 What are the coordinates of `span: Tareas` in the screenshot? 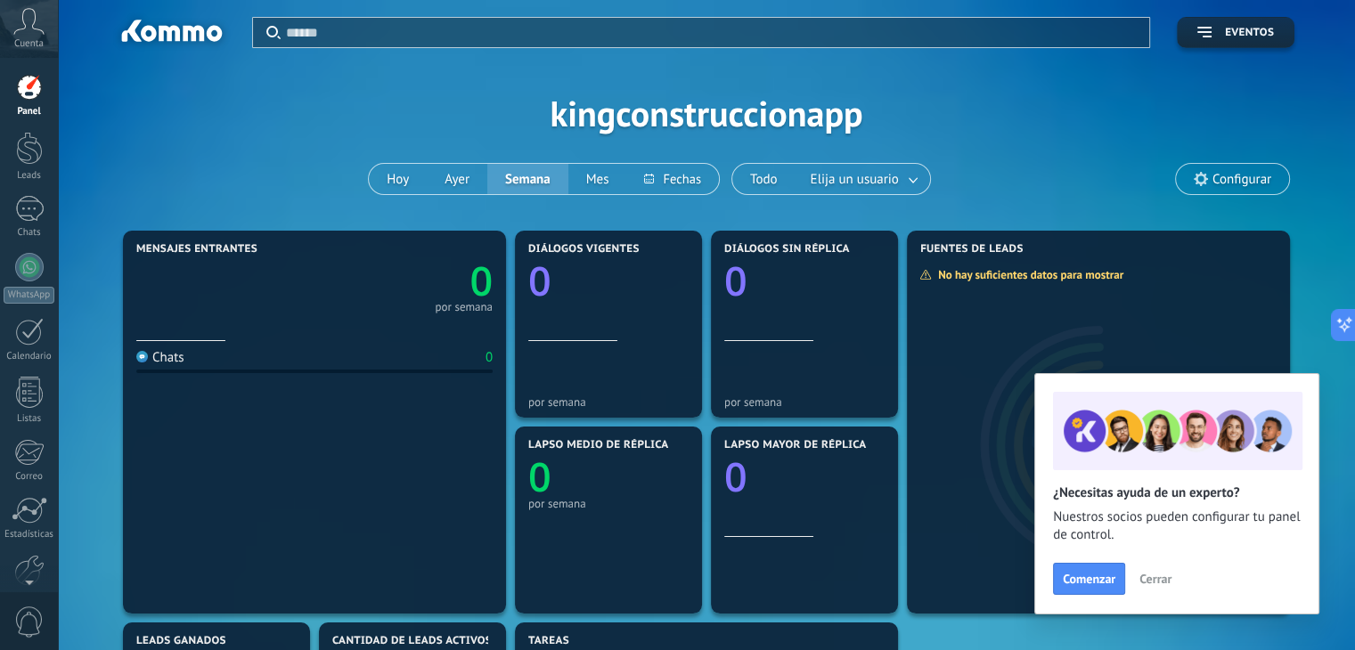 It's located at (549, 642).